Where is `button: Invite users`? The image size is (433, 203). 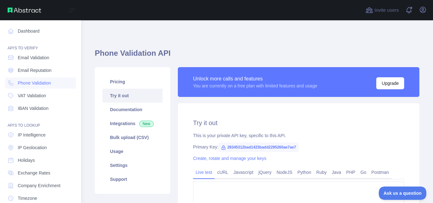 button: Invite users is located at coordinates (382, 10).